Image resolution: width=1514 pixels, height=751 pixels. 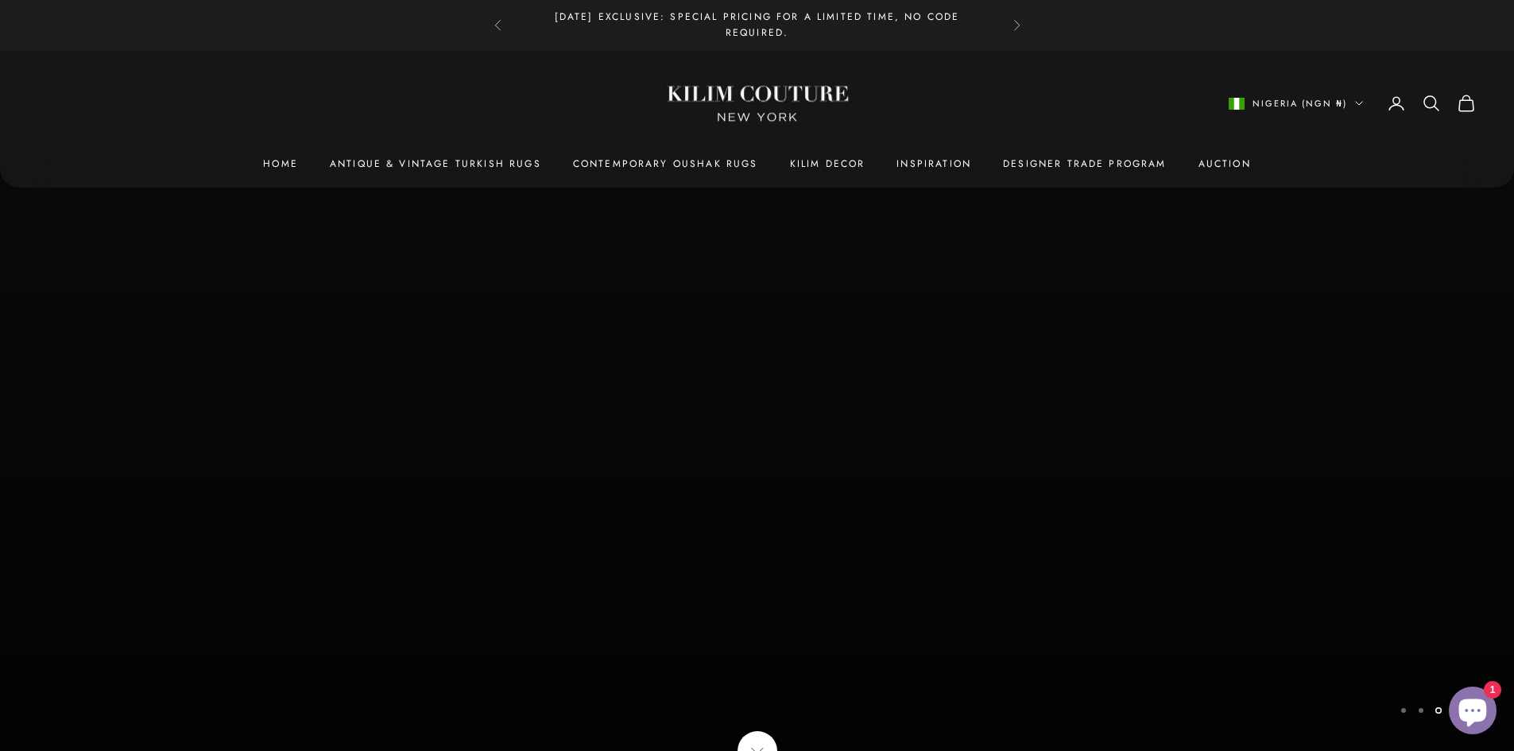 What do you see at coordinates (435, 164) in the screenshot?
I see `a: Antique & Vintage Turkish Rugs` at bounding box center [435, 164].